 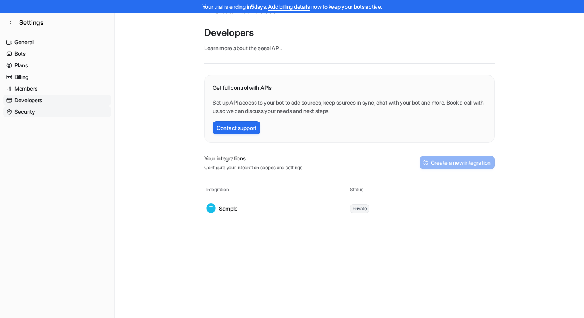 I want to click on a: Plans, so click(x=57, y=65).